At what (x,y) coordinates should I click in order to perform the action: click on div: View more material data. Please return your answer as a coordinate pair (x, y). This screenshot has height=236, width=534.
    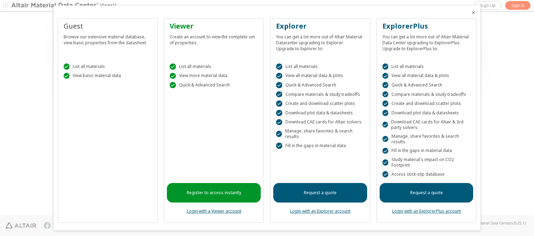
    Looking at the image, I should click on (214, 76).